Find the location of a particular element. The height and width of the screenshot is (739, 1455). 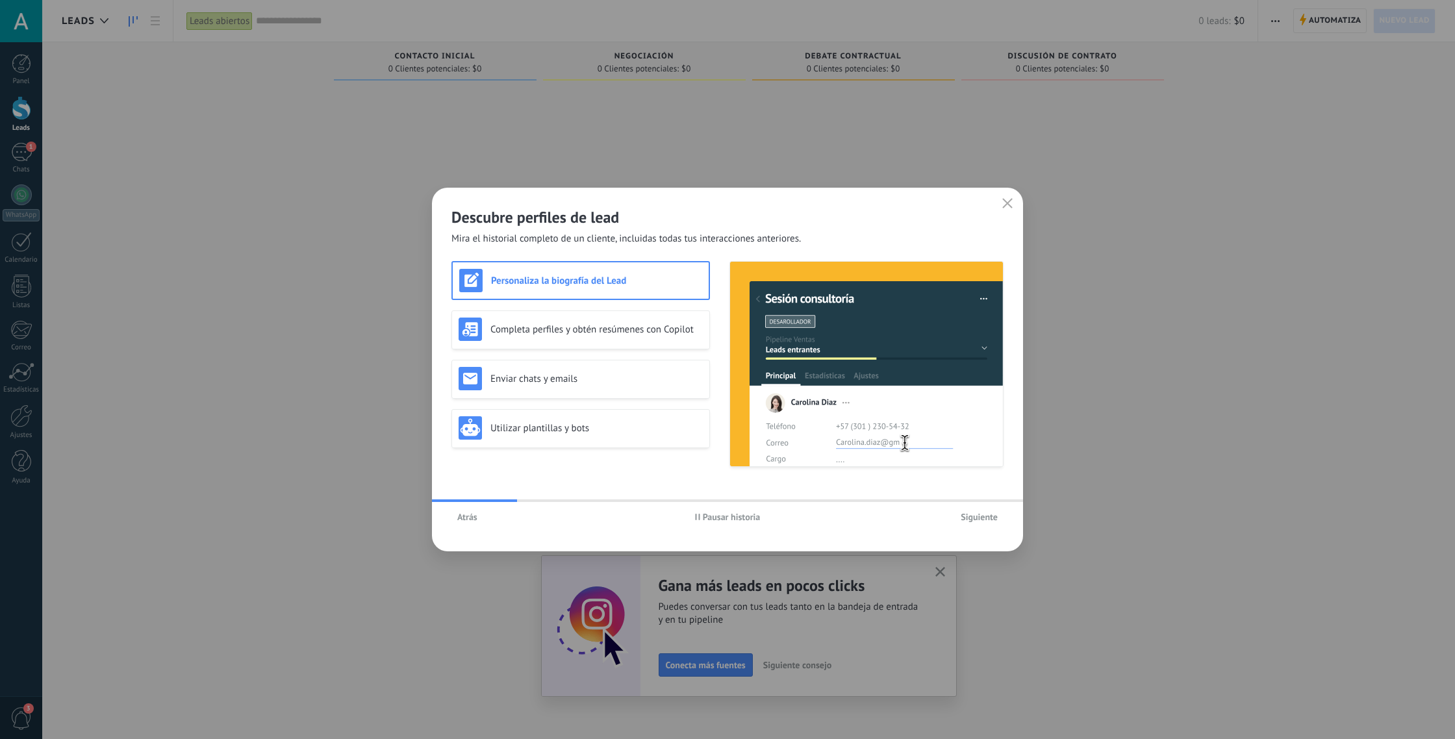

button: Siguiente is located at coordinates (979, 517).